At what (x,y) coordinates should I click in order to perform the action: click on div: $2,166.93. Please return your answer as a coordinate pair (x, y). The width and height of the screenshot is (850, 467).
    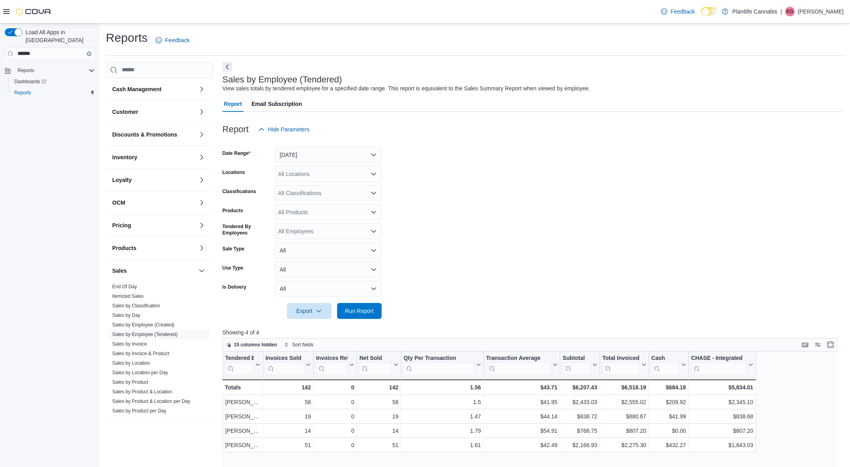
    Looking at the image, I should click on (580, 445).